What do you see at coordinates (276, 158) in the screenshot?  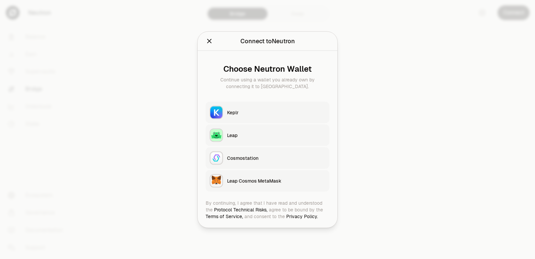 I see `div: Cosmostation` at bounding box center [276, 158].